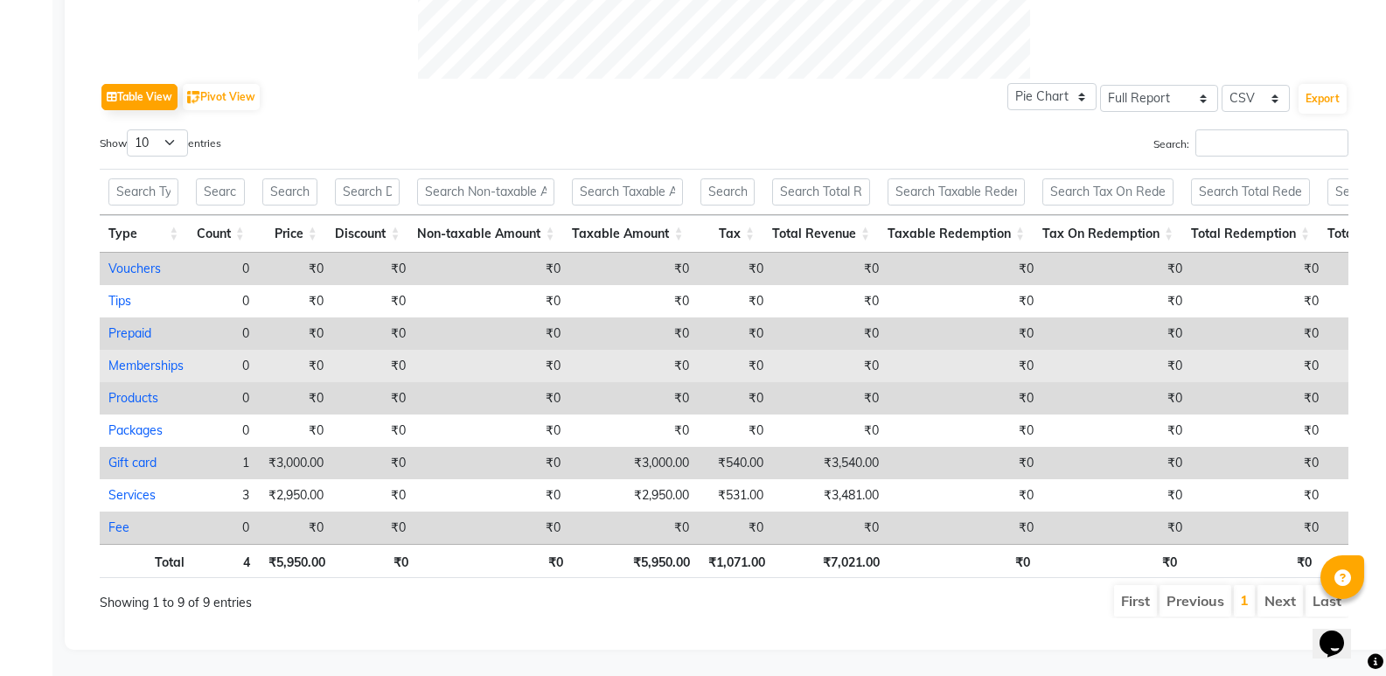 Image resolution: width=1386 pixels, height=676 pixels. Describe the element at coordinates (143, 191) in the screenshot. I see `input: Search Type` at that location.